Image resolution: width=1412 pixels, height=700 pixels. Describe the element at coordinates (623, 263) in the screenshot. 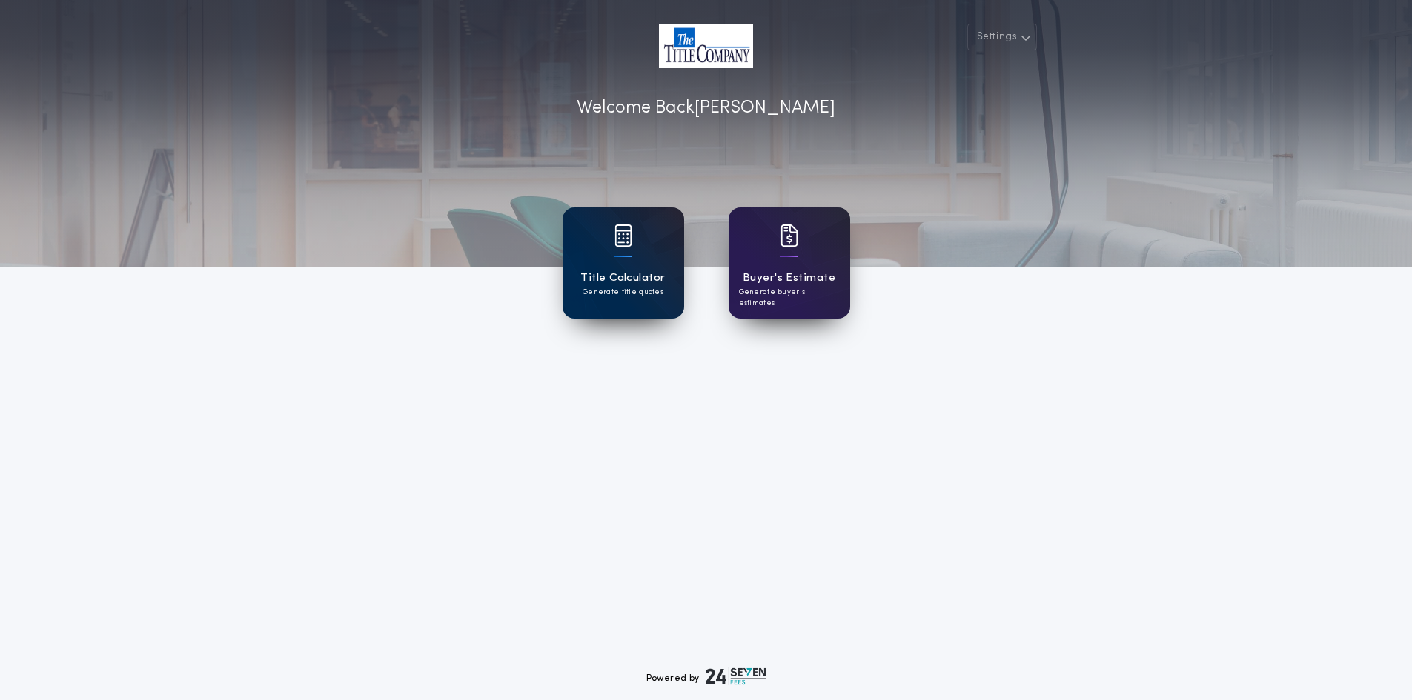

I see `a: card iconTitle CalculatorGenerate title quotes` at that location.